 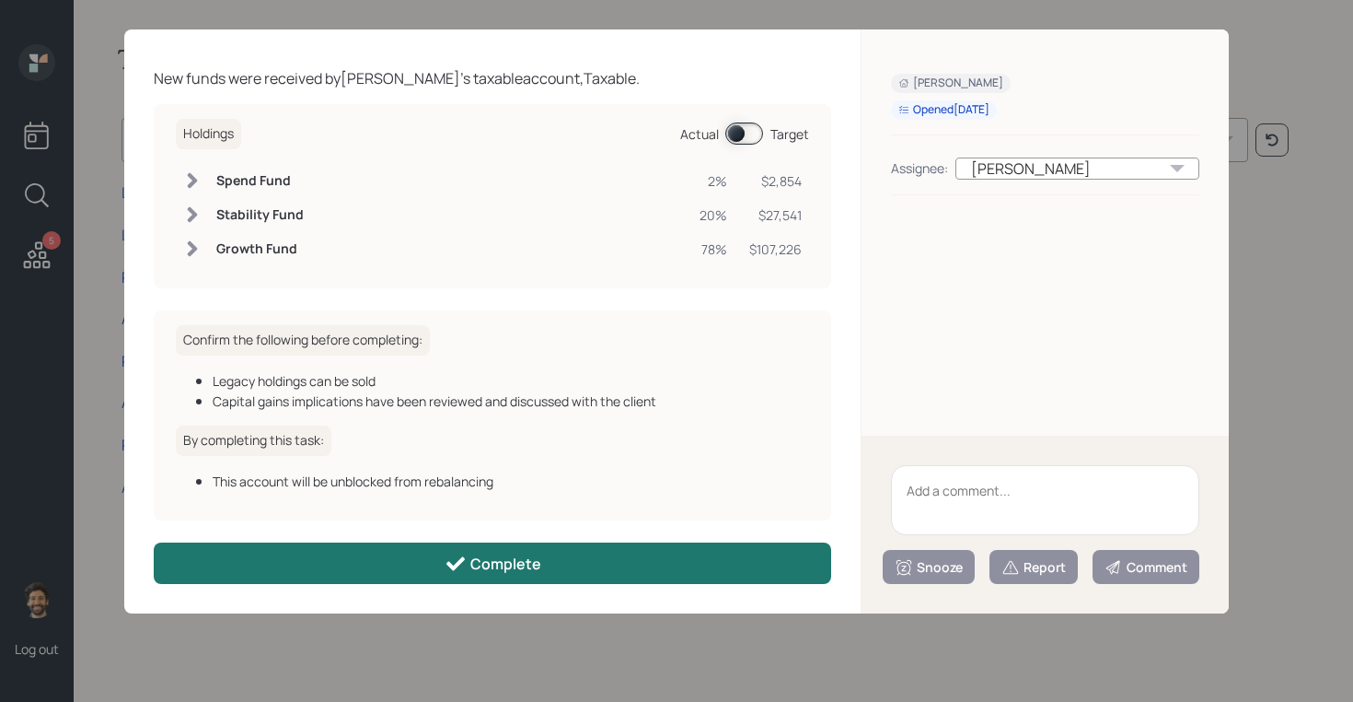 I want to click on div: Comment, so click(x=1146, y=567).